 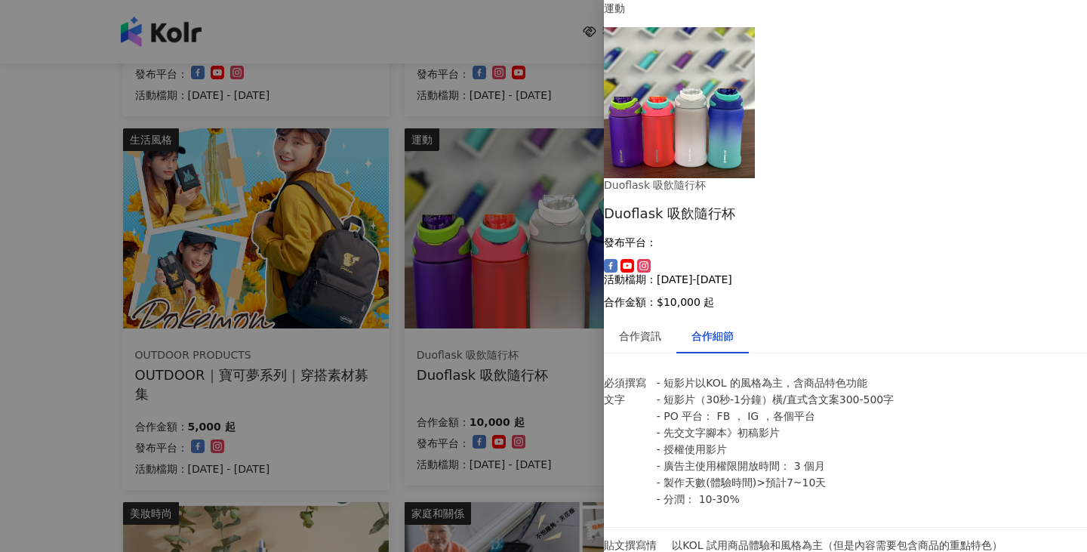 What do you see at coordinates (627, 391) in the screenshot?
I see `p: 必須撰寫文字` at bounding box center [627, 391].